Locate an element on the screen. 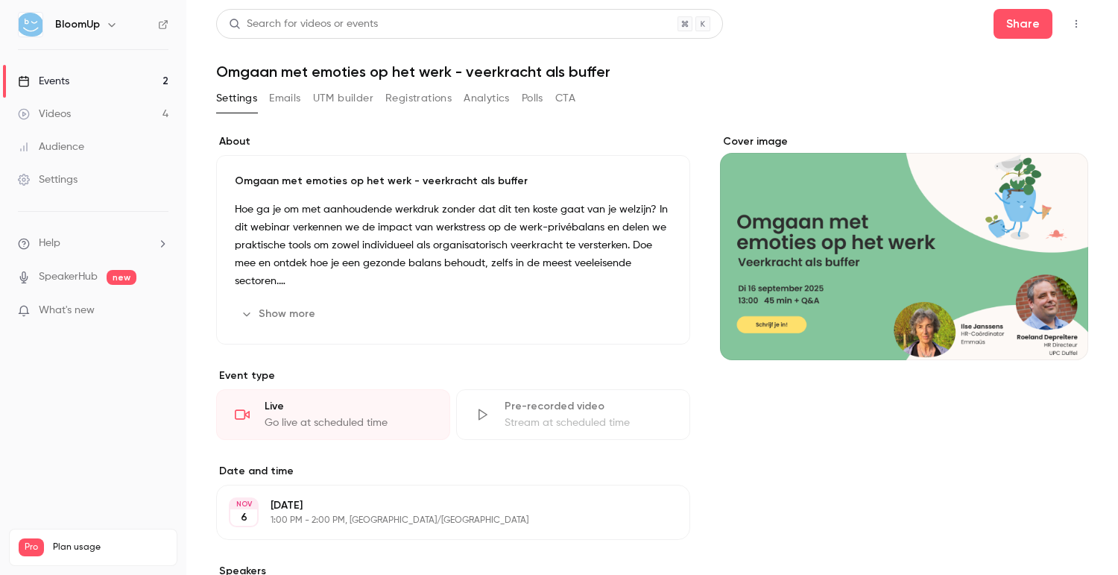 This screenshot has width=1118, height=575. span: Plan usage is located at coordinates (110, 547).